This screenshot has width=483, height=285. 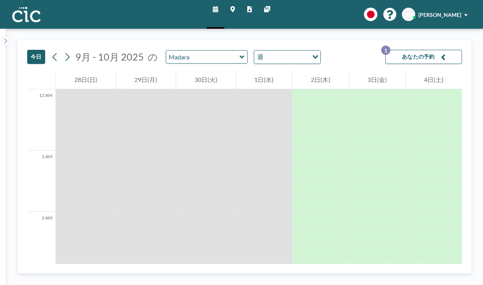 I want to click on div: Search for option, so click(x=287, y=57).